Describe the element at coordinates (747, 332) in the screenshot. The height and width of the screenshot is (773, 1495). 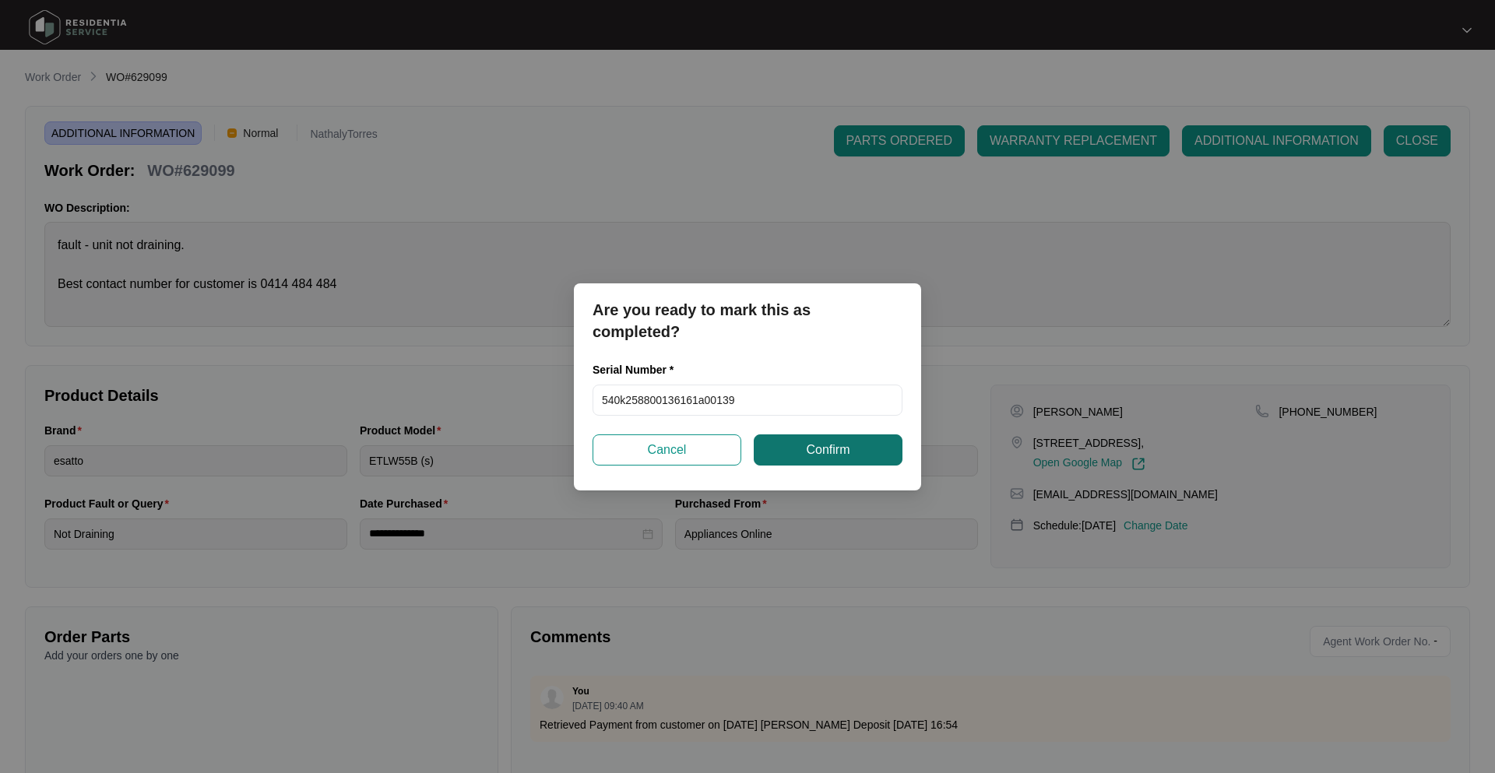
I see `p: completed?` at that location.